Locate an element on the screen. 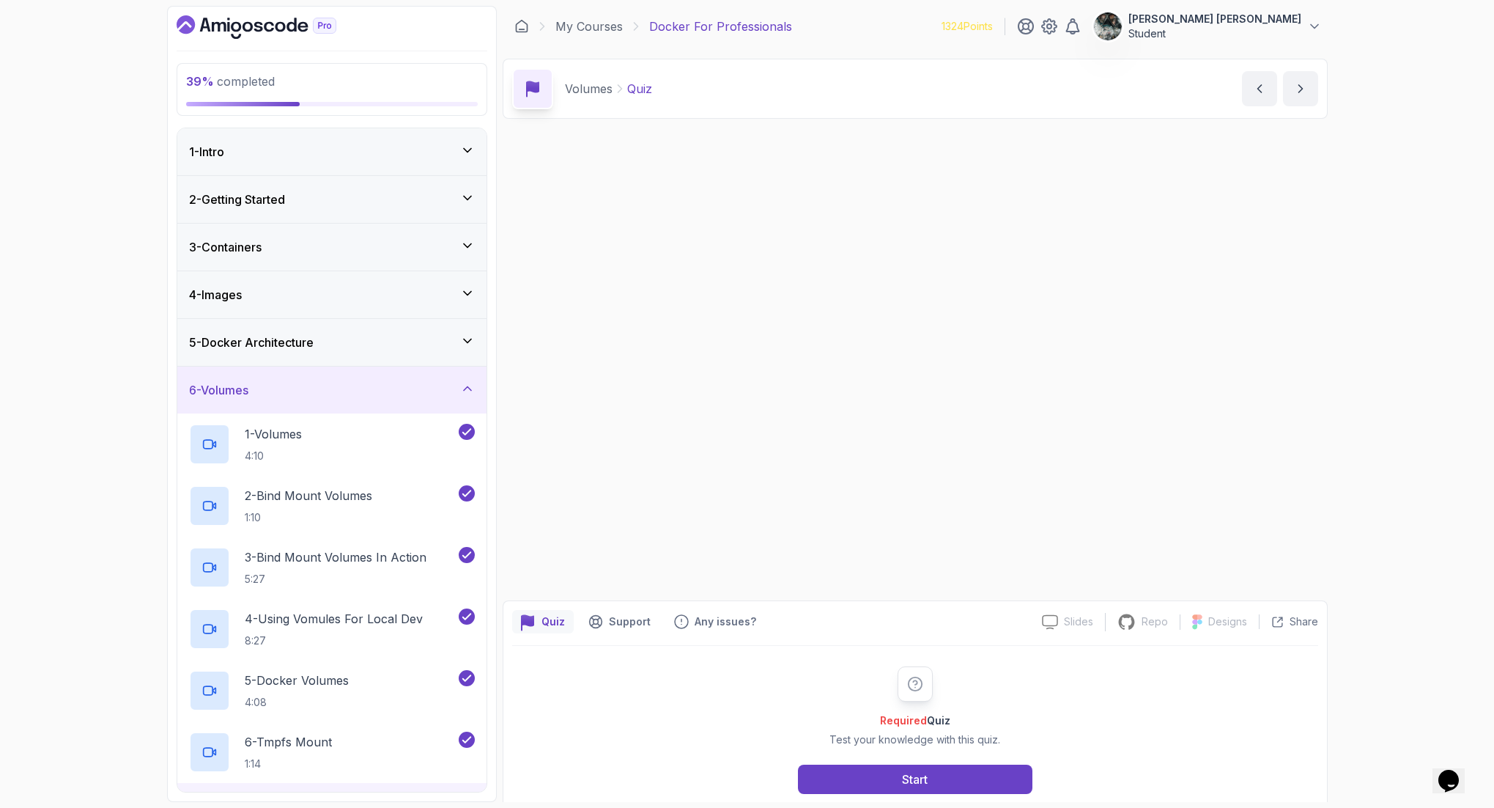  a: My Courses is located at coordinates (589, 26).